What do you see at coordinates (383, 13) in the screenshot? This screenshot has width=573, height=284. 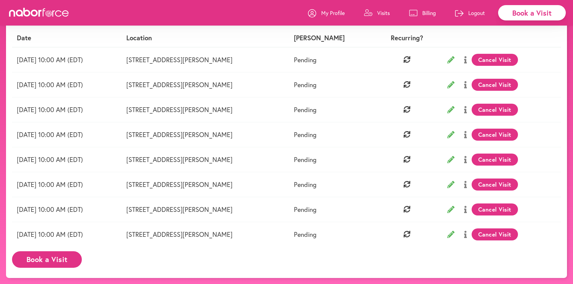 I see `p: Visits` at bounding box center [383, 13].